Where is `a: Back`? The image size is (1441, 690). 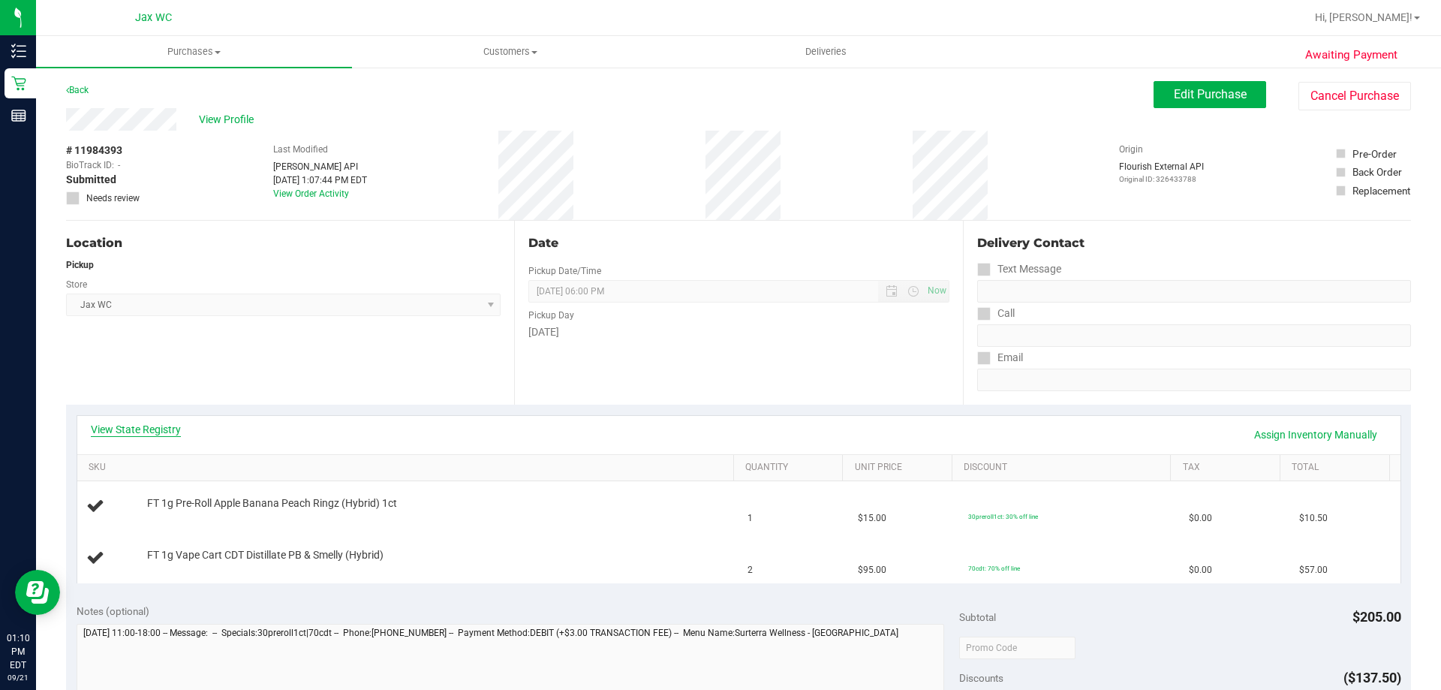 a: Back is located at coordinates (77, 90).